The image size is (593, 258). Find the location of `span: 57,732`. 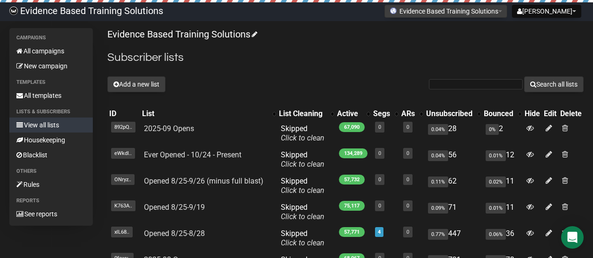

span: 57,732 is located at coordinates (352, 180).